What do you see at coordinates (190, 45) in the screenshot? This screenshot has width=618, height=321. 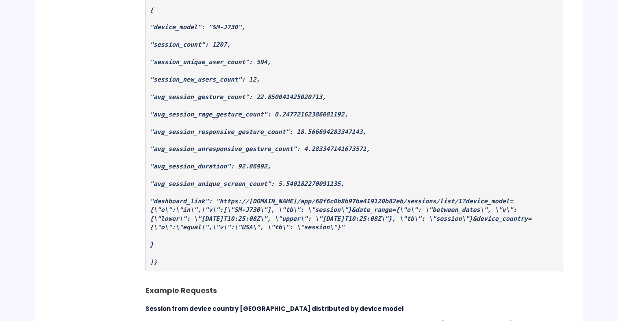 I see `em: "session_count": 1207,` at bounding box center [190, 45].